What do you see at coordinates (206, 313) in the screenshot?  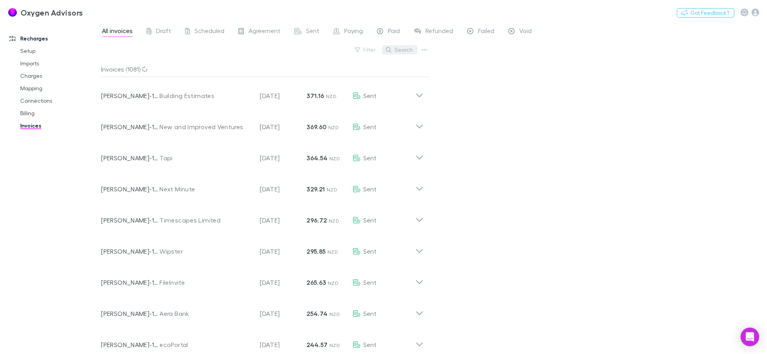 I see `div: Aera Bank` at bounding box center [206, 313].